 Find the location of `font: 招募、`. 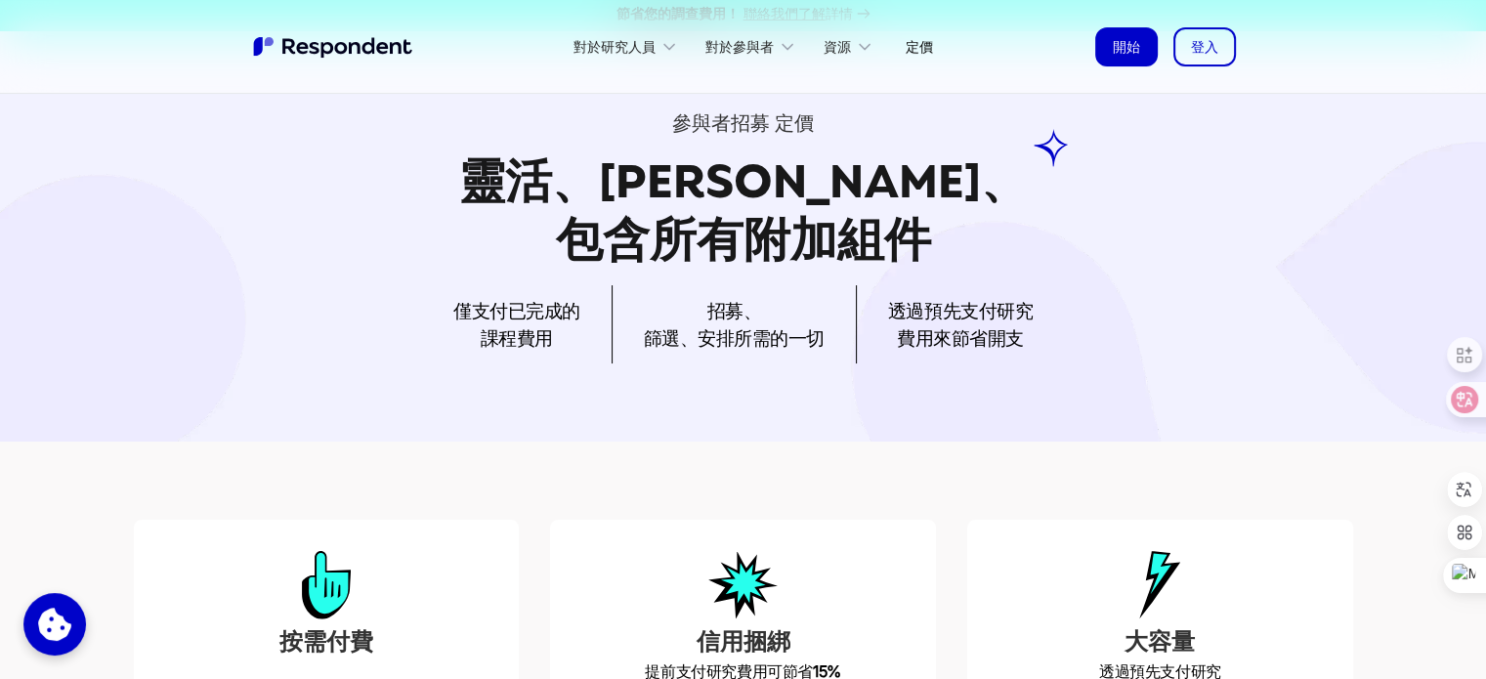

font: 招募、 is located at coordinates (734, 311).